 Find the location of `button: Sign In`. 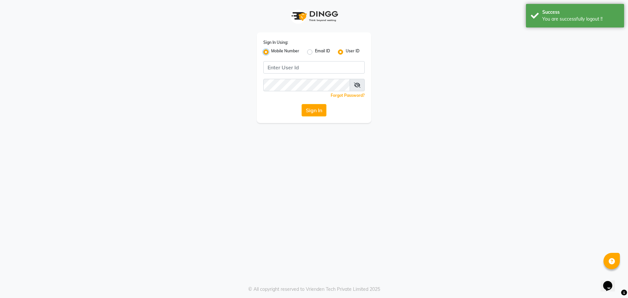

button: Sign In is located at coordinates (314, 110).